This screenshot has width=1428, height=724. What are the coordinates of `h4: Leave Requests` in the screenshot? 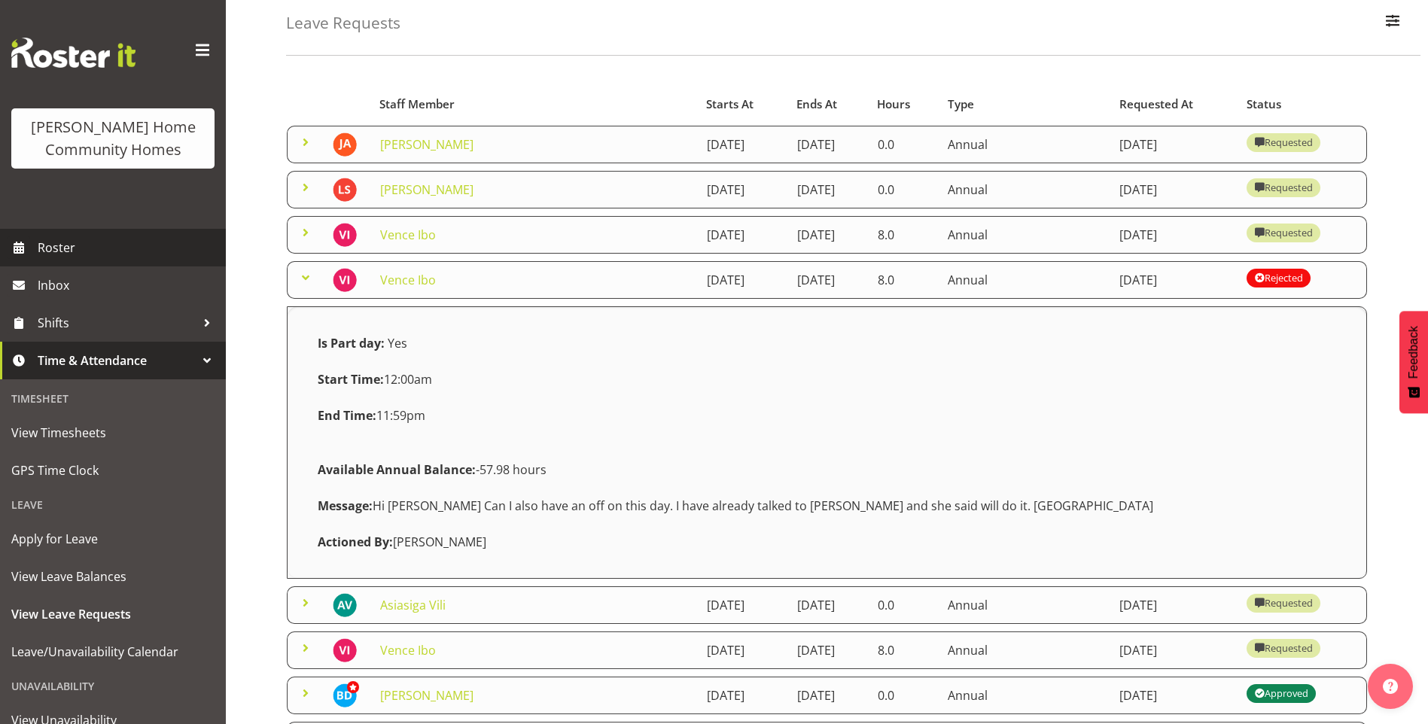 It's located at (343, 23).